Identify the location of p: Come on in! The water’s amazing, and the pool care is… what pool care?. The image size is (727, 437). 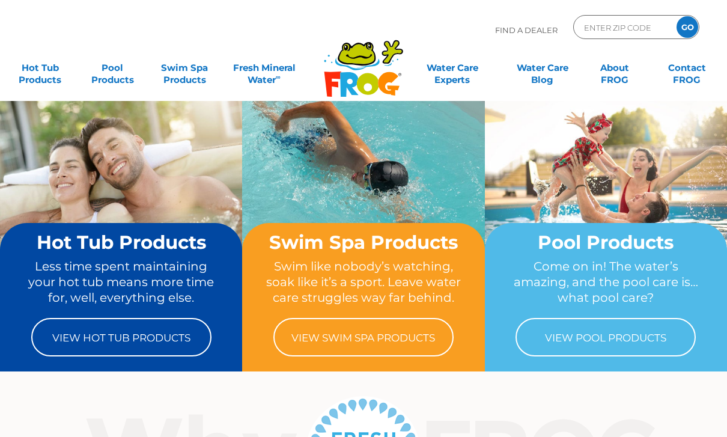
(606, 282).